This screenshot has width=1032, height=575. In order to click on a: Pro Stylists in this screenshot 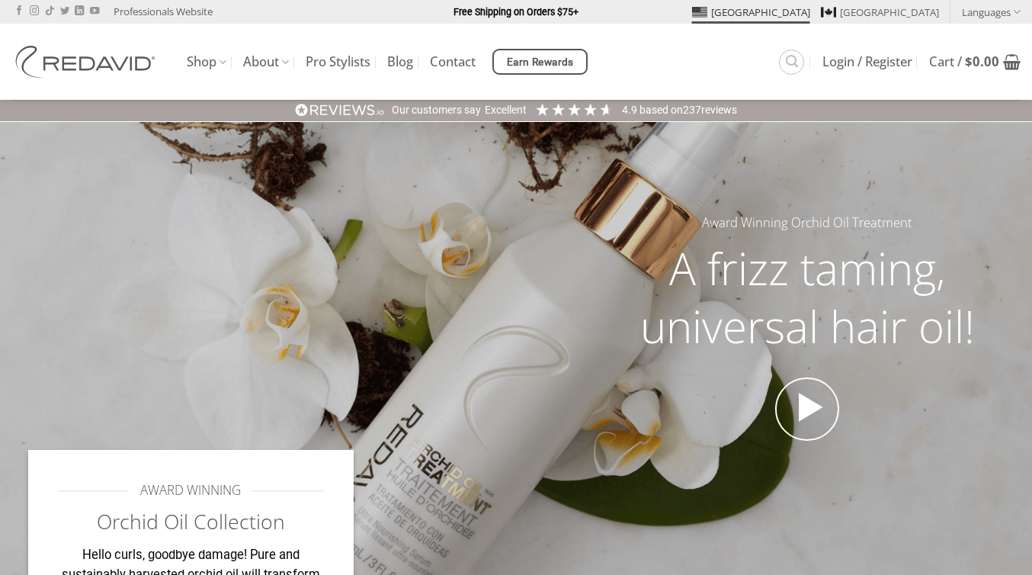, I will do `click(338, 62)`.